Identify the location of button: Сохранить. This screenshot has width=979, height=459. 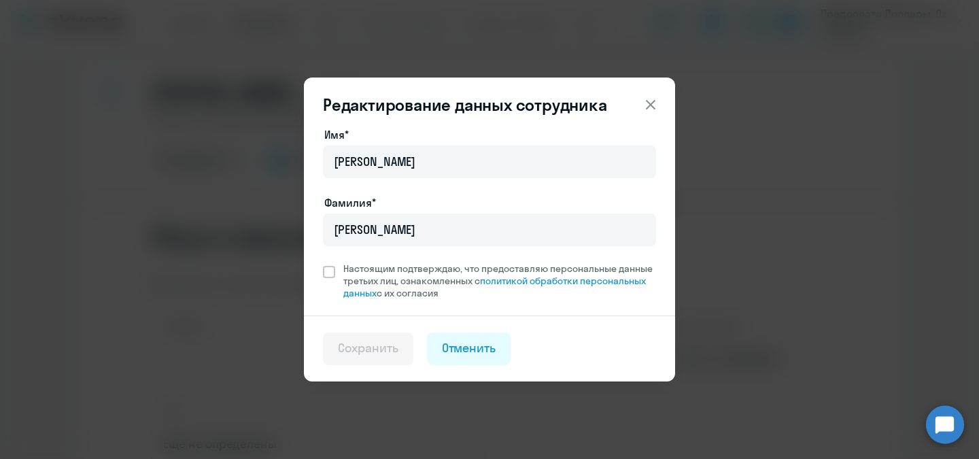
(368, 349).